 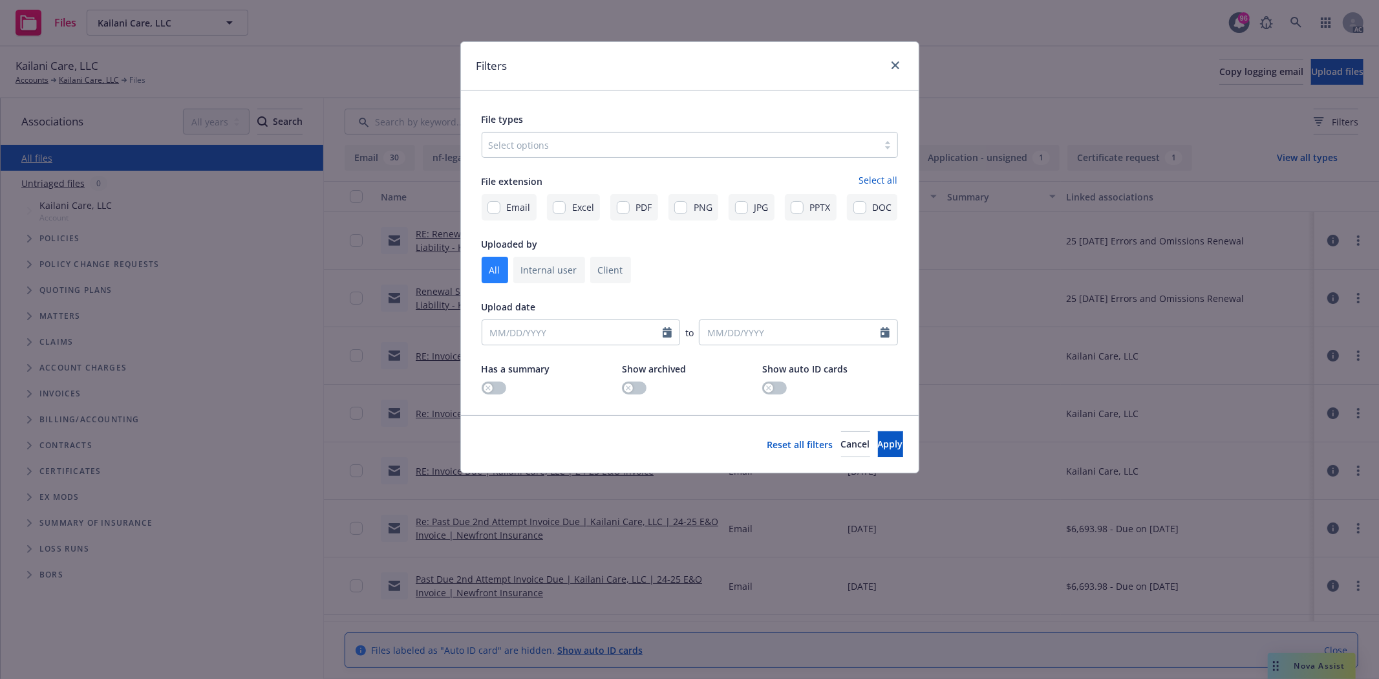 I want to click on span: PPTX, so click(x=821, y=207).